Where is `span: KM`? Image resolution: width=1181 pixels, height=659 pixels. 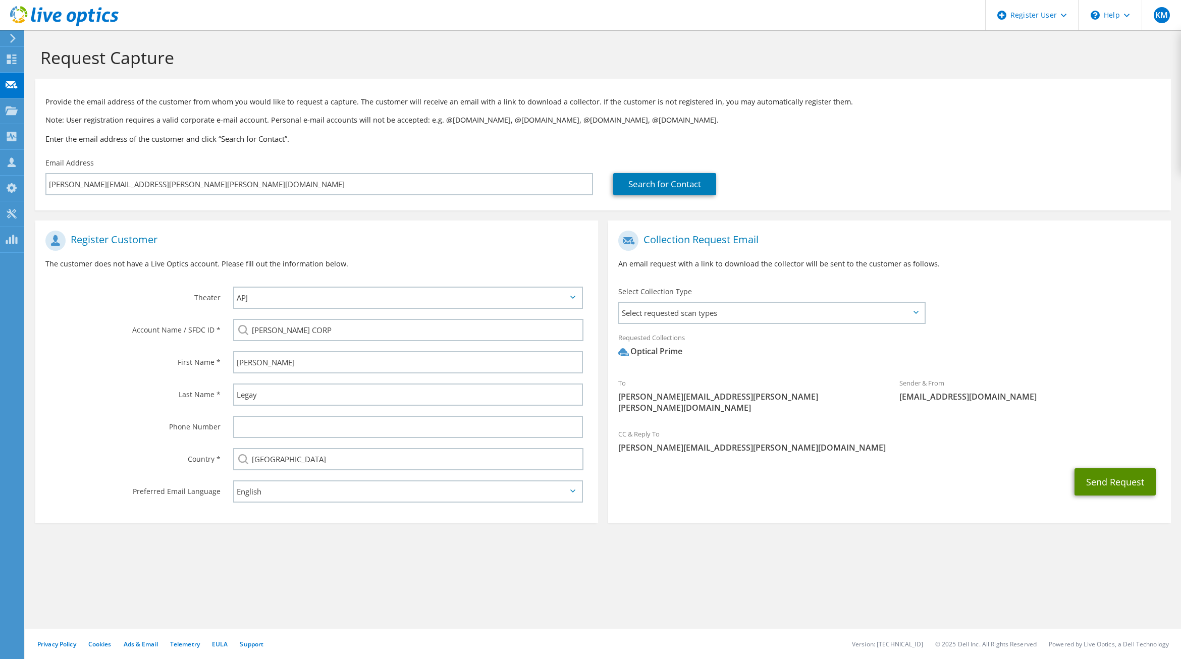
span: KM is located at coordinates (1162, 15).